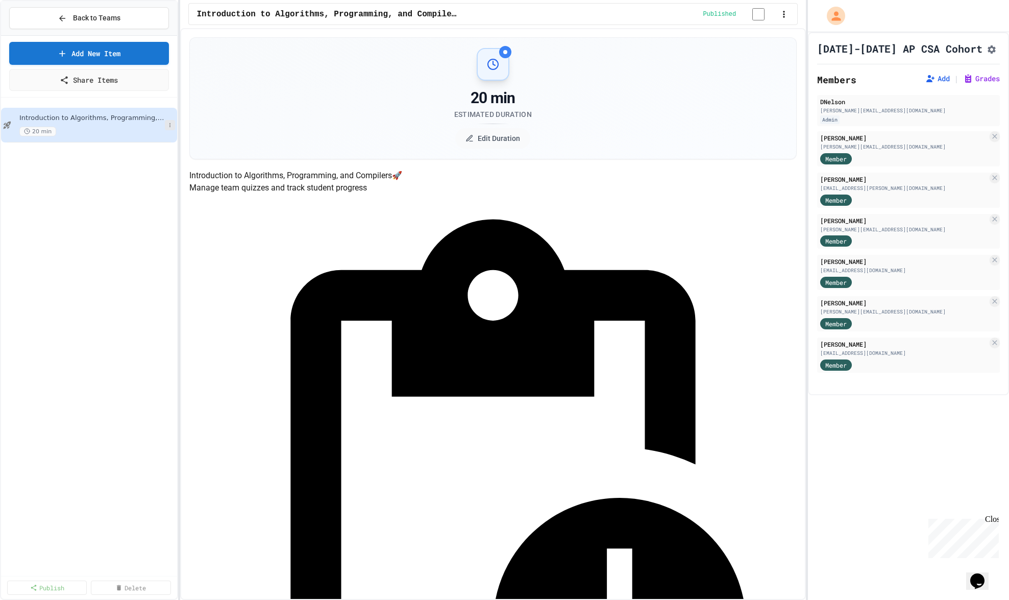  Describe the element at coordinates (493, 138) in the screenshot. I see `button: Edit Duration` at that location.